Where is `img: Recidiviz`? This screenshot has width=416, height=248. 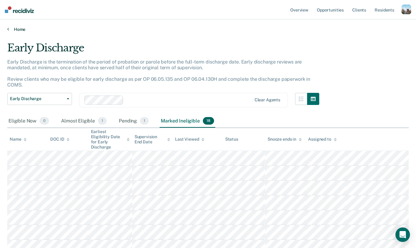
img: Recidiviz is located at coordinates (19, 10).